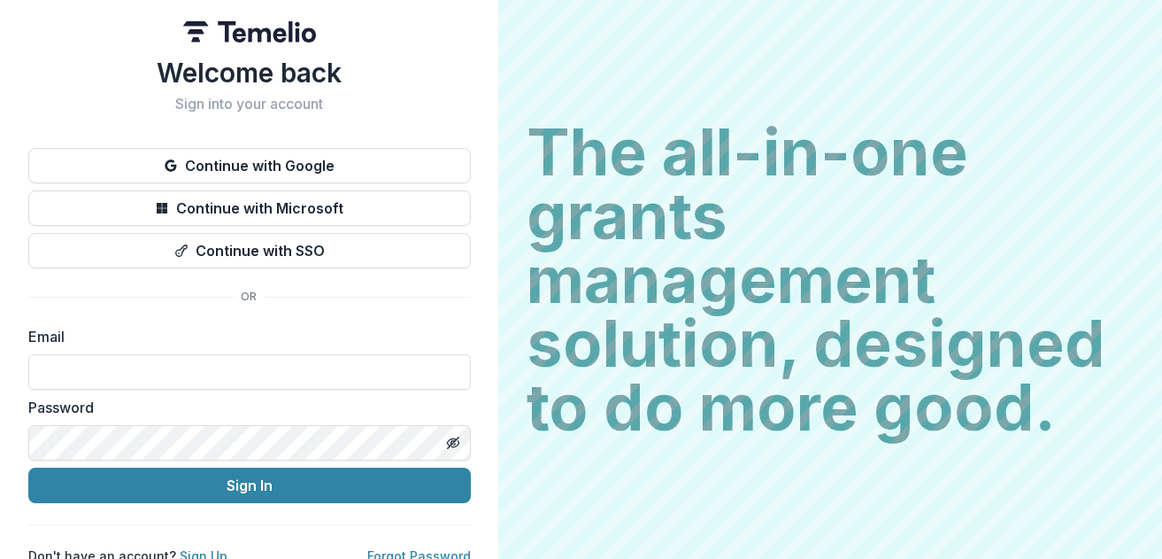 The width and height of the screenshot is (1162, 559). What do you see at coordinates (250, 166) in the screenshot?
I see `button: Continue with Google` at bounding box center [250, 166].